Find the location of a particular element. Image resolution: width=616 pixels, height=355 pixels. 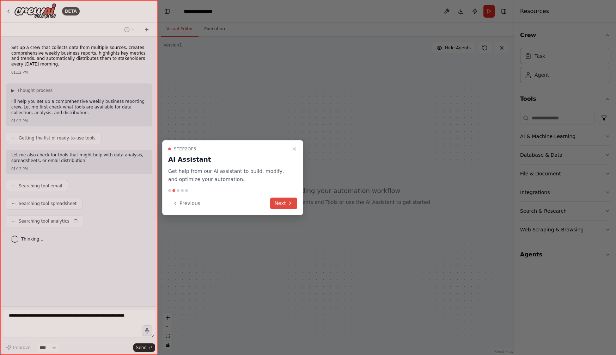

p: Get help from our AI assistant to build, modify, and optimize your automation. is located at coordinates (229, 176).